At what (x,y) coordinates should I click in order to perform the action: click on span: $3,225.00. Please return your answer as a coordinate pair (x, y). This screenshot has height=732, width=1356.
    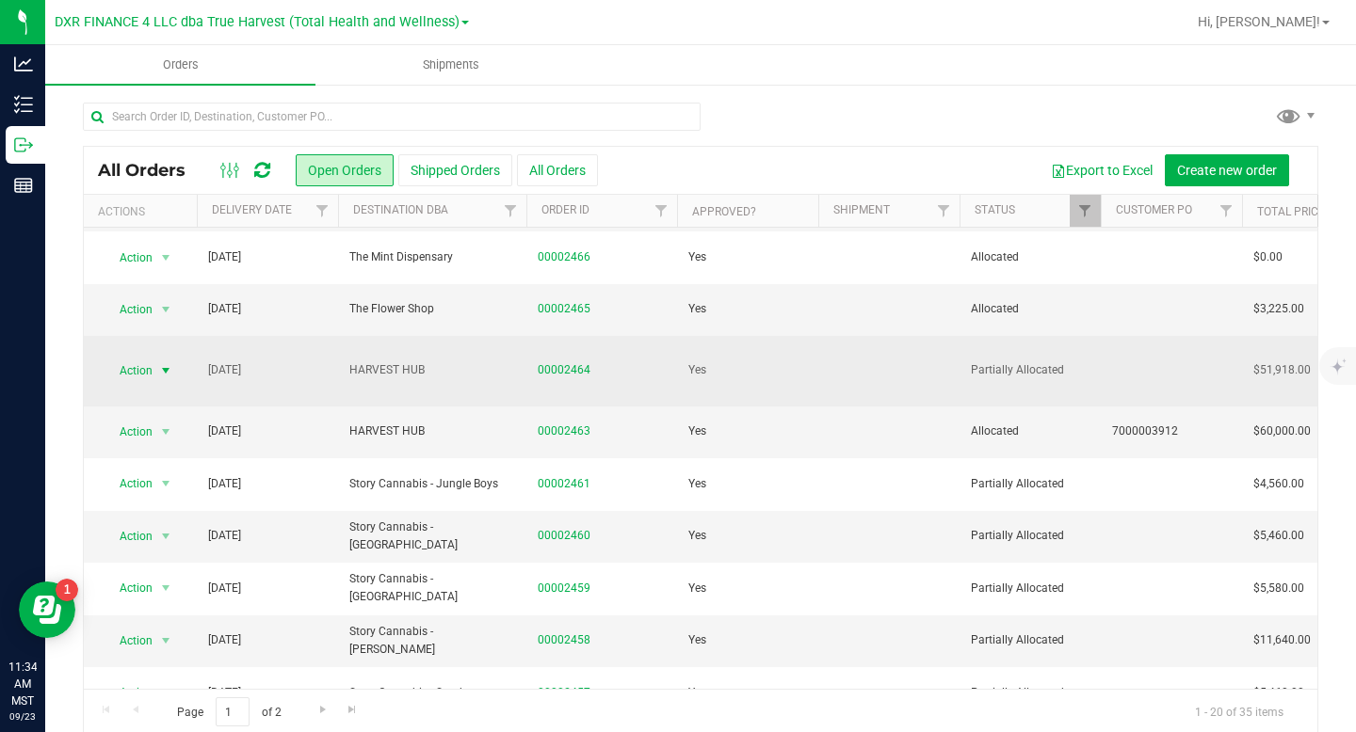
    Looking at the image, I should click on (1278, 309).